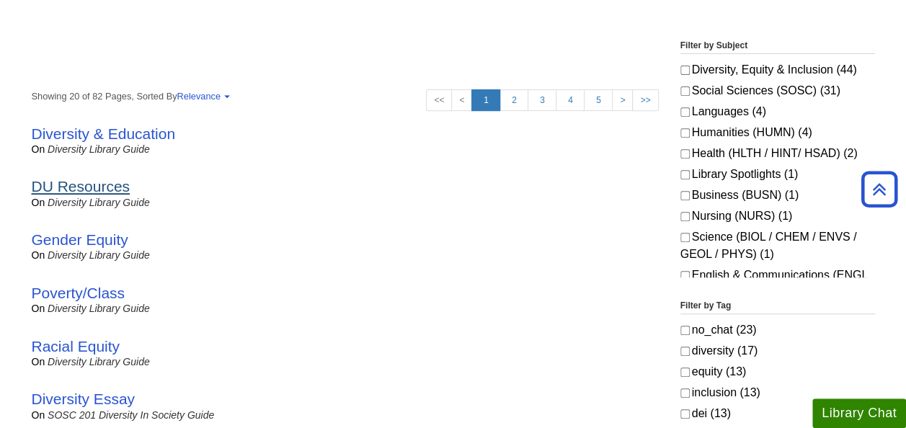 The width and height of the screenshot is (906, 428). Describe the element at coordinates (685, 393) in the screenshot. I see `input: inclusion (13)` at that location.